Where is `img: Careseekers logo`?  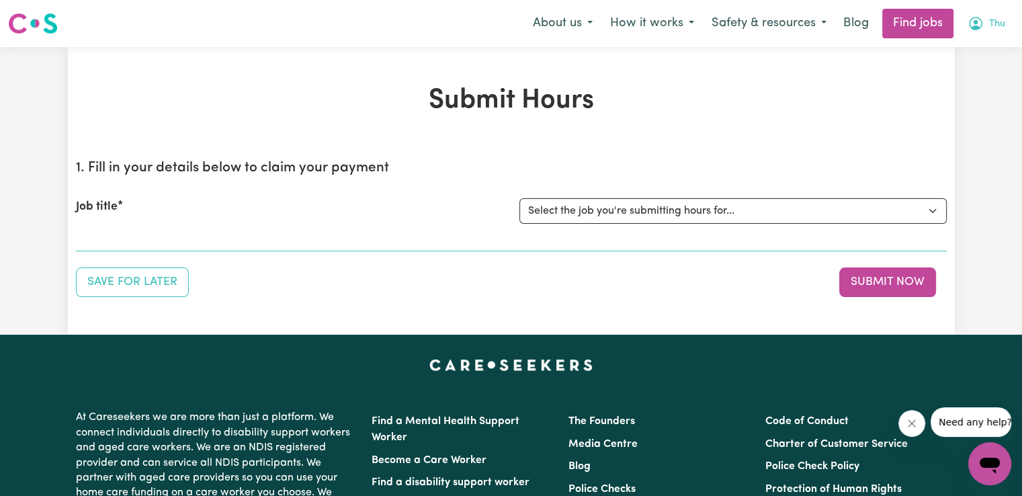 img: Careseekers logo is located at coordinates (33, 24).